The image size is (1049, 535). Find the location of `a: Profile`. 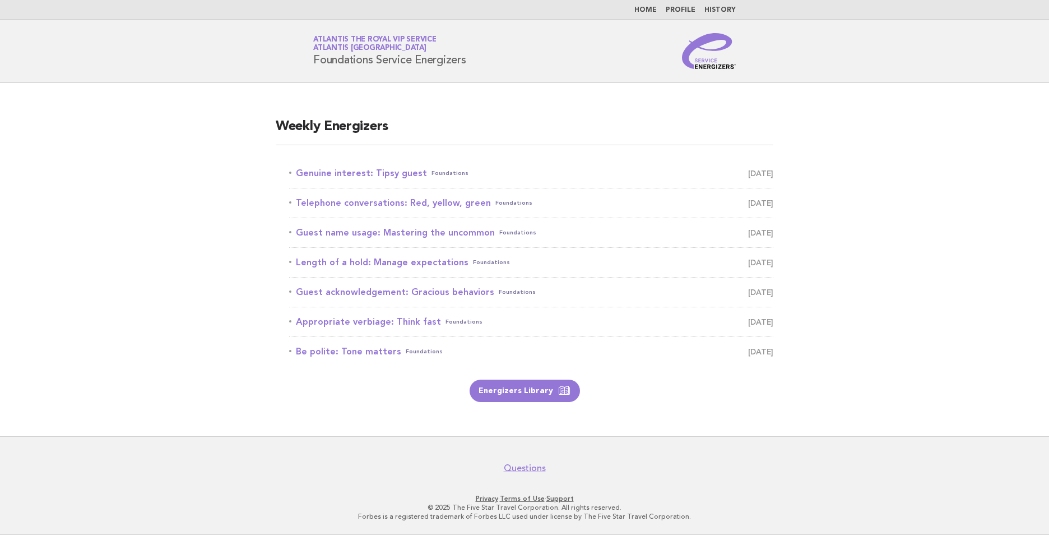

a: Profile is located at coordinates (680, 10).